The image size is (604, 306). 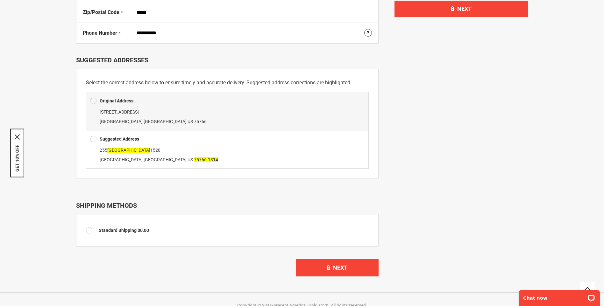 What do you see at coordinates (227, 206) in the screenshot?
I see `div: Shipping Methods` at bounding box center [227, 206].